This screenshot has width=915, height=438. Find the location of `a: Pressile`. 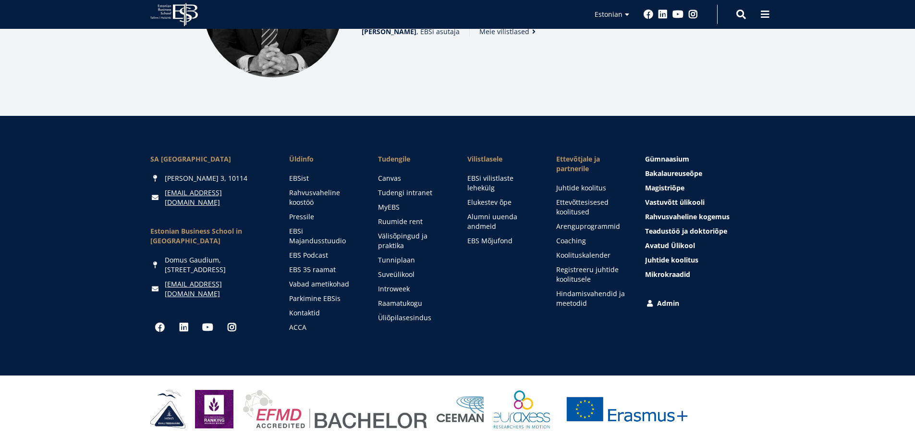

a: Pressile is located at coordinates (324, 217).